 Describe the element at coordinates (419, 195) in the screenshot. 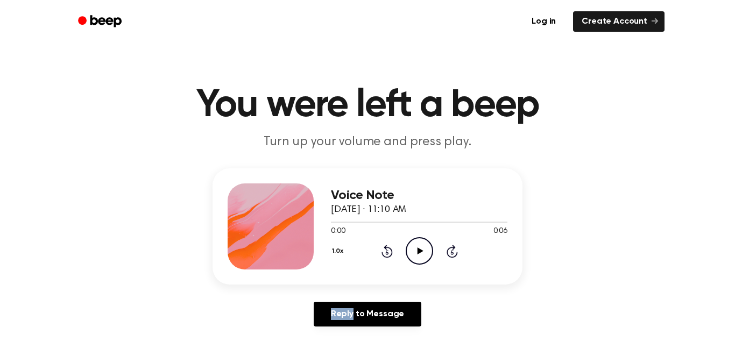

I see `h3: Voice Note` at that location.